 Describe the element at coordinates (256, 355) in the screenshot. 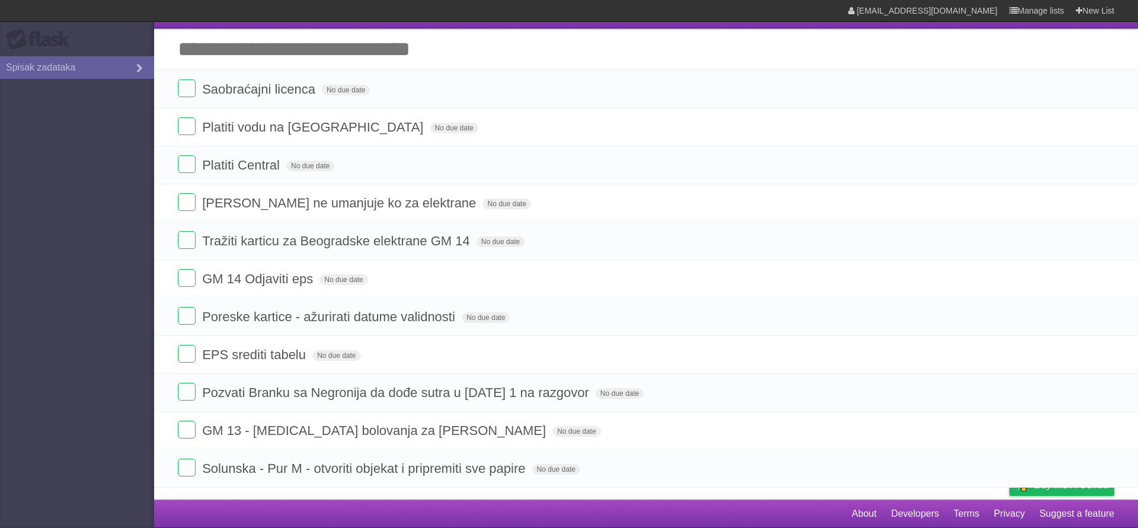

I see `span: EPS srediti tabelu` at that location.